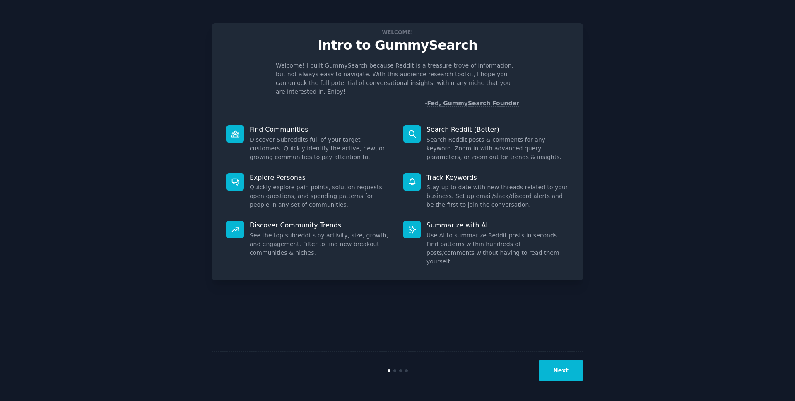 This screenshot has height=401, width=795. Describe the element at coordinates (497, 148) in the screenshot. I see `dd: Search Reddit posts & comments for any keyword. Zoom in with advanced query parameters, or zoom o...` at that location.